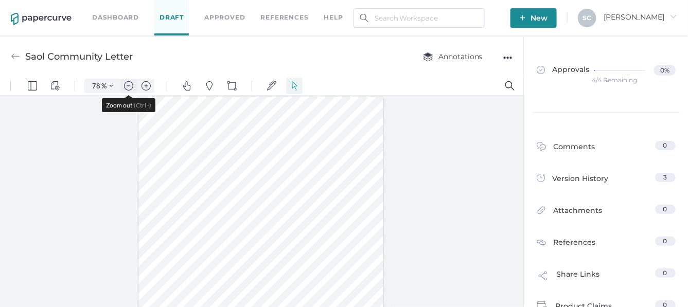 This screenshot has height=307, width=688. Describe the element at coordinates (607, 244) in the screenshot. I see `a: References0` at that location.